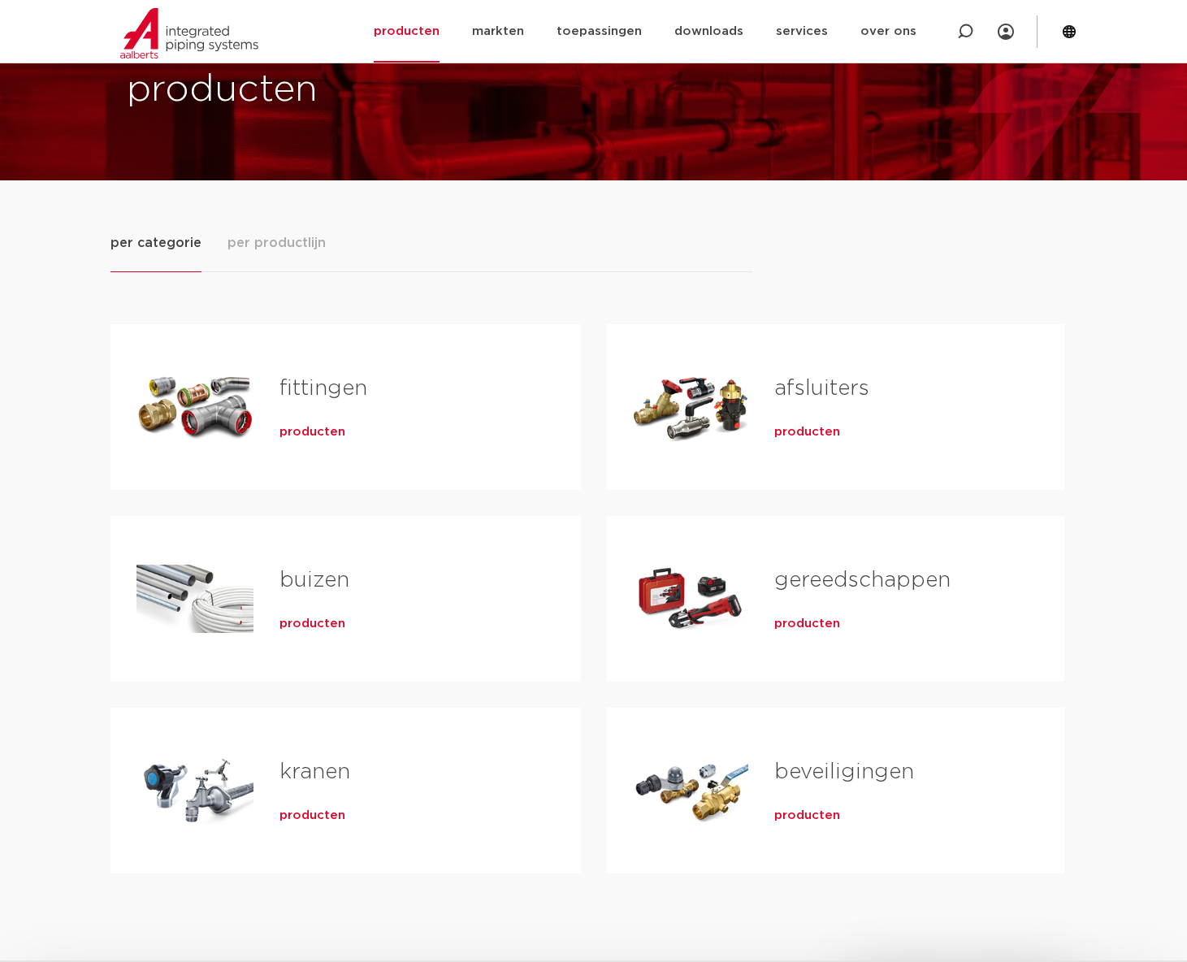 Image resolution: width=1187 pixels, height=962 pixels. Describe the element at coordinates (323, 388) in the screenshot. I see `a: fittingen` at that location.